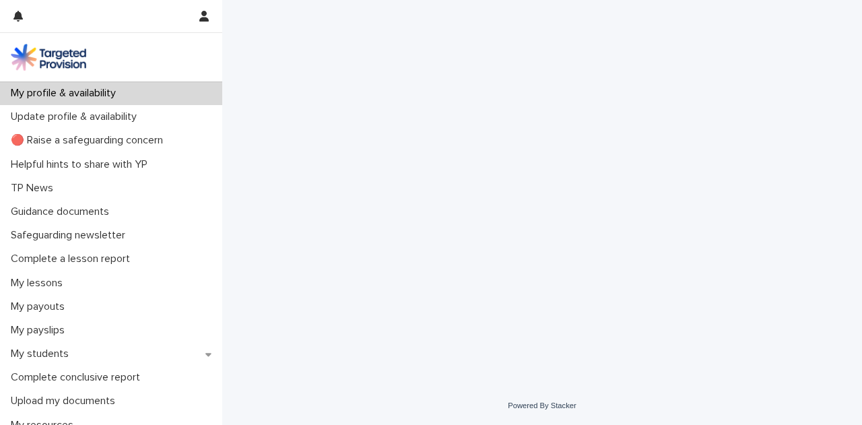  What do you see at coordinates (63, 211) in the screenshot?
I see `p: Guidance documents` at bounding box center [63, 211].